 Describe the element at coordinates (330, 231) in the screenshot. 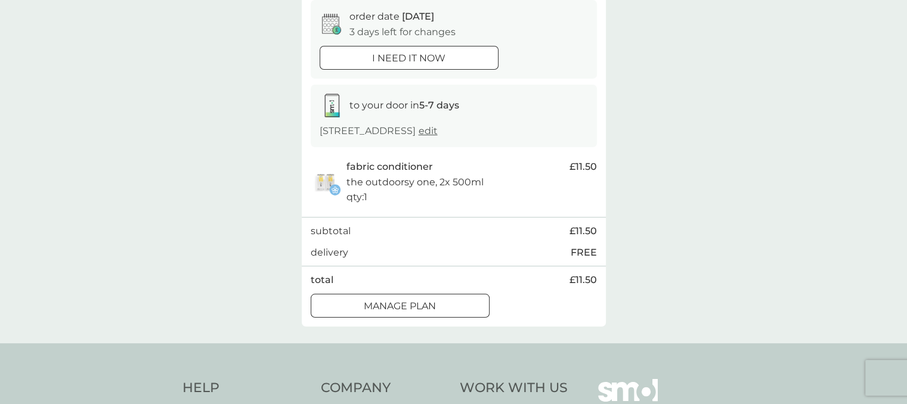

I see `p: subtotal` at that location.